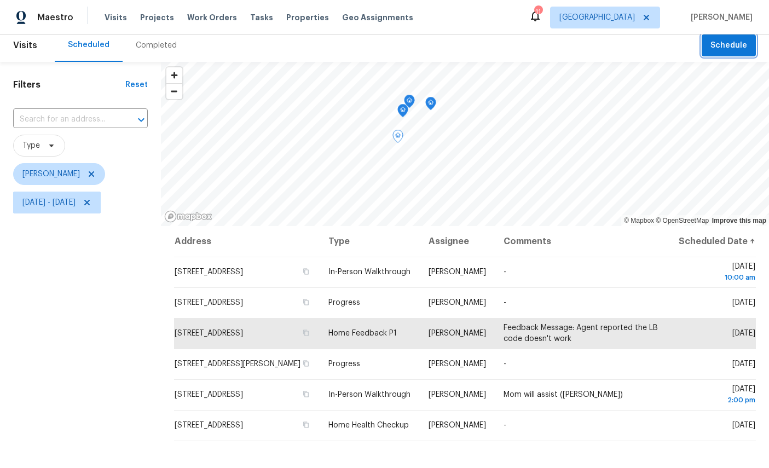 The image size is (769, 468). I want to click on span: Home Feedback P1, so click(362, 333).